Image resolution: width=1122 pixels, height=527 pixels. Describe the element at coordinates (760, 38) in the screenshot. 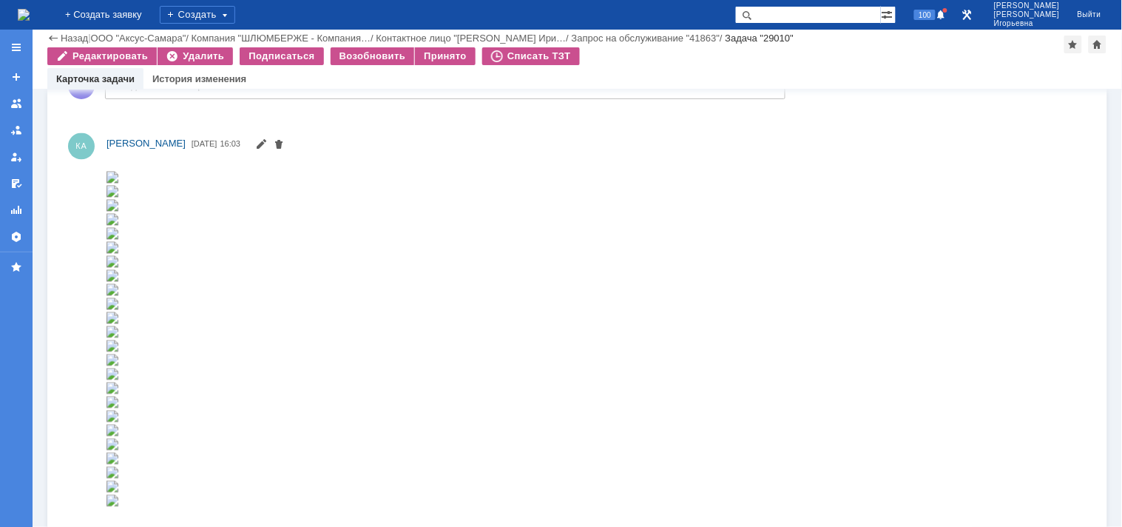

I see `div: Задача "29010"` at that location.